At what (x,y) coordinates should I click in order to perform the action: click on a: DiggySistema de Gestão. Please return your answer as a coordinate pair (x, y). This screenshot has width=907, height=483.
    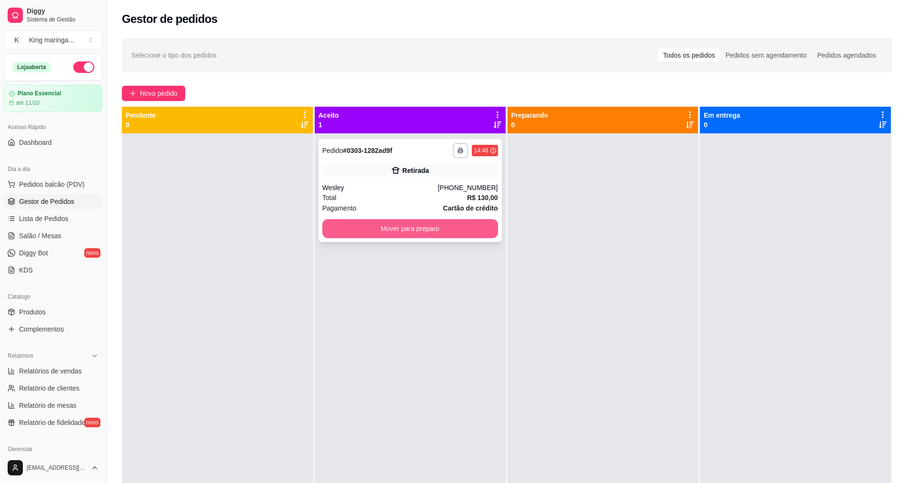
    Looking at the image, I should click on (53, 15).